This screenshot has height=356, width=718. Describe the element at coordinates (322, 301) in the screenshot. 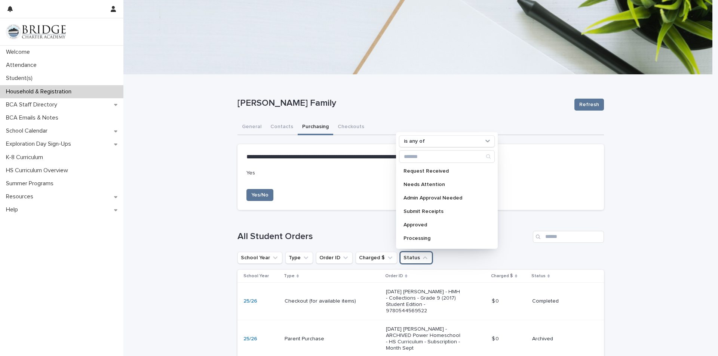

I see `p: Checkout (for available items)` at that location.